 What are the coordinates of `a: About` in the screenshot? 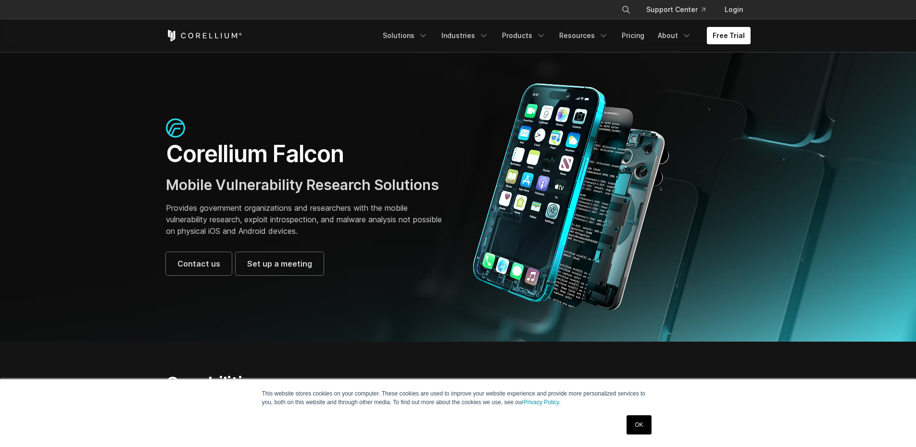 It's located at (675, 36).